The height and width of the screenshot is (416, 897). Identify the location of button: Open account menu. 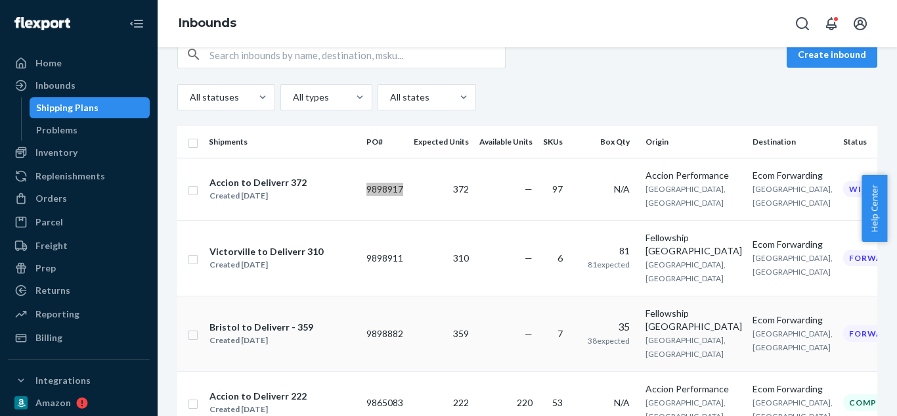
(860, 24).